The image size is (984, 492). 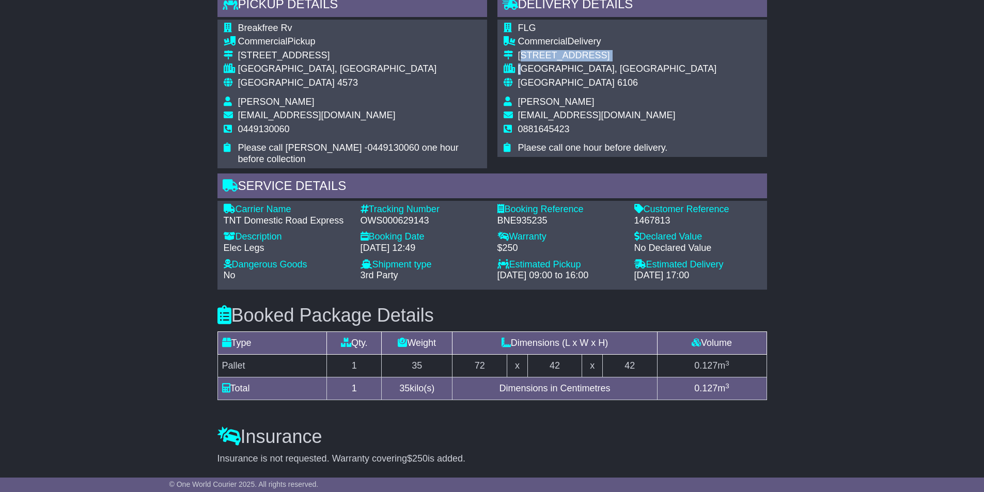 What do you see at coordinates (417, 366) in the screenshot?
I see `td: 35` at bounding box center [417, 366].